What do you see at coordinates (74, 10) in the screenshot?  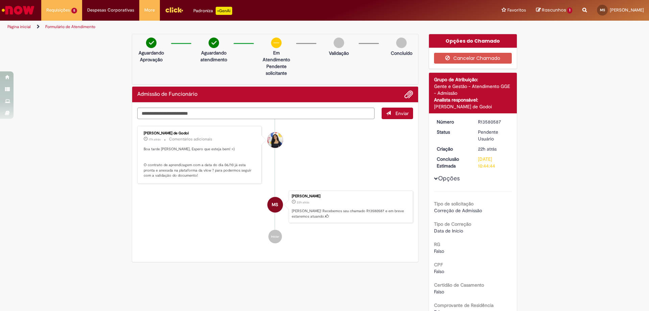 I see `span: 5` at bounding box center [74, 10].